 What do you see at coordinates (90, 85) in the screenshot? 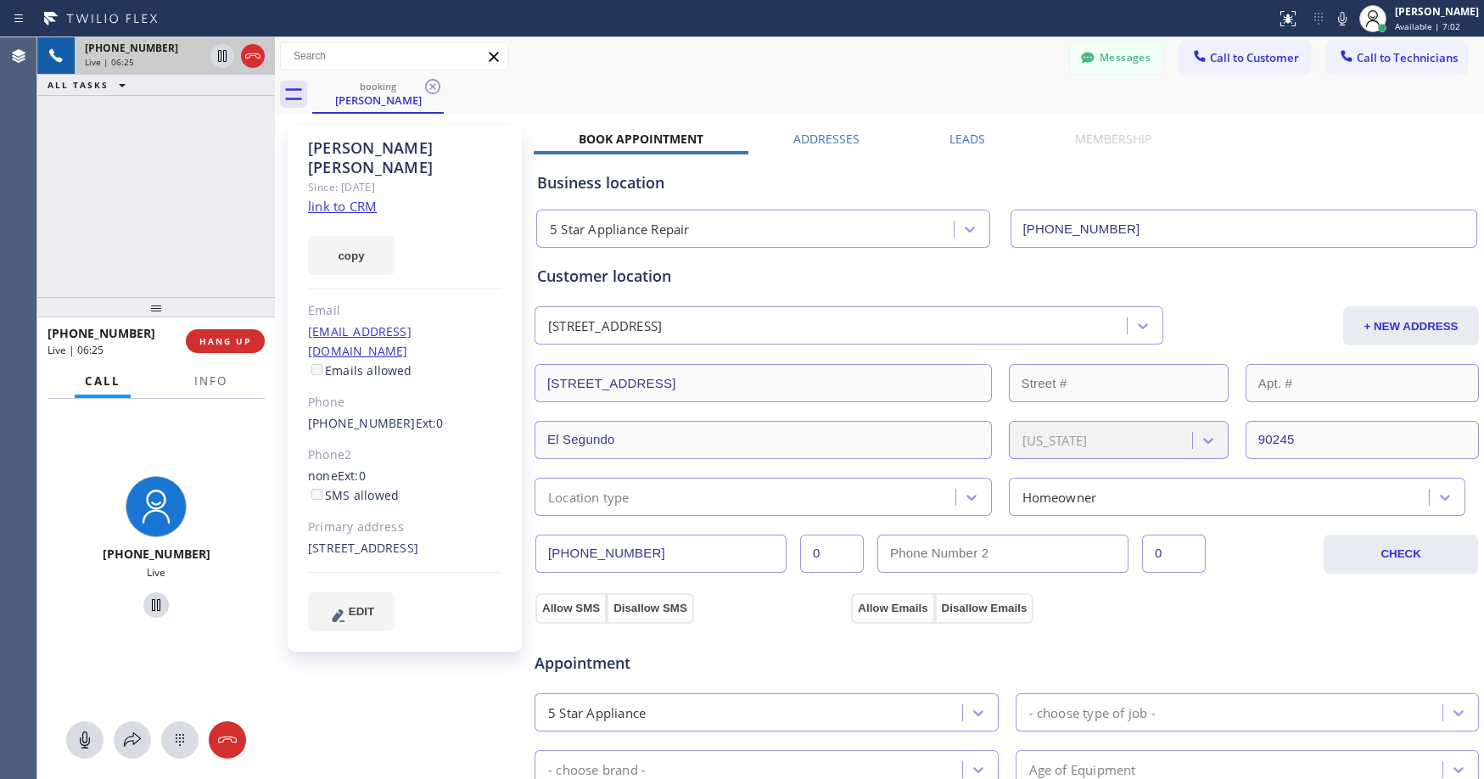
I see `button: ALL TASKS` at bounding box center [90, 85].